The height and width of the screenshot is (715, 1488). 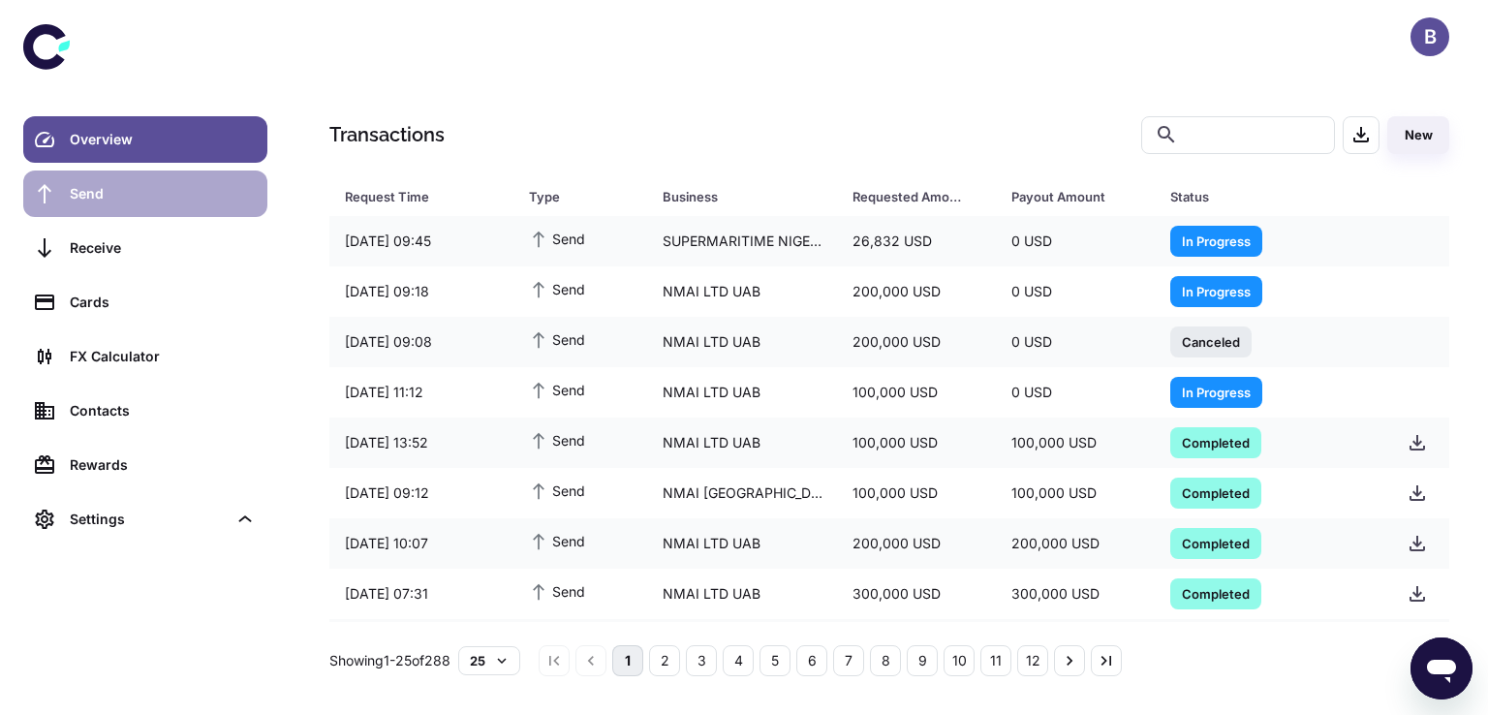 What do you see at coordinates (996, 661) in the screenshot?
I see `button: Go to page 11` at bounding box center [996, 661].